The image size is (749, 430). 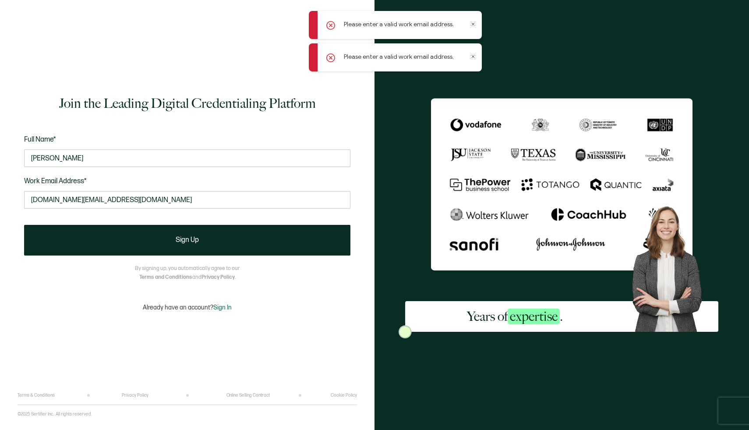 What do you see at coordinates (187, 307) in the screenshot?
I see `p: Already have an account?` at bounding box center [187, 307].